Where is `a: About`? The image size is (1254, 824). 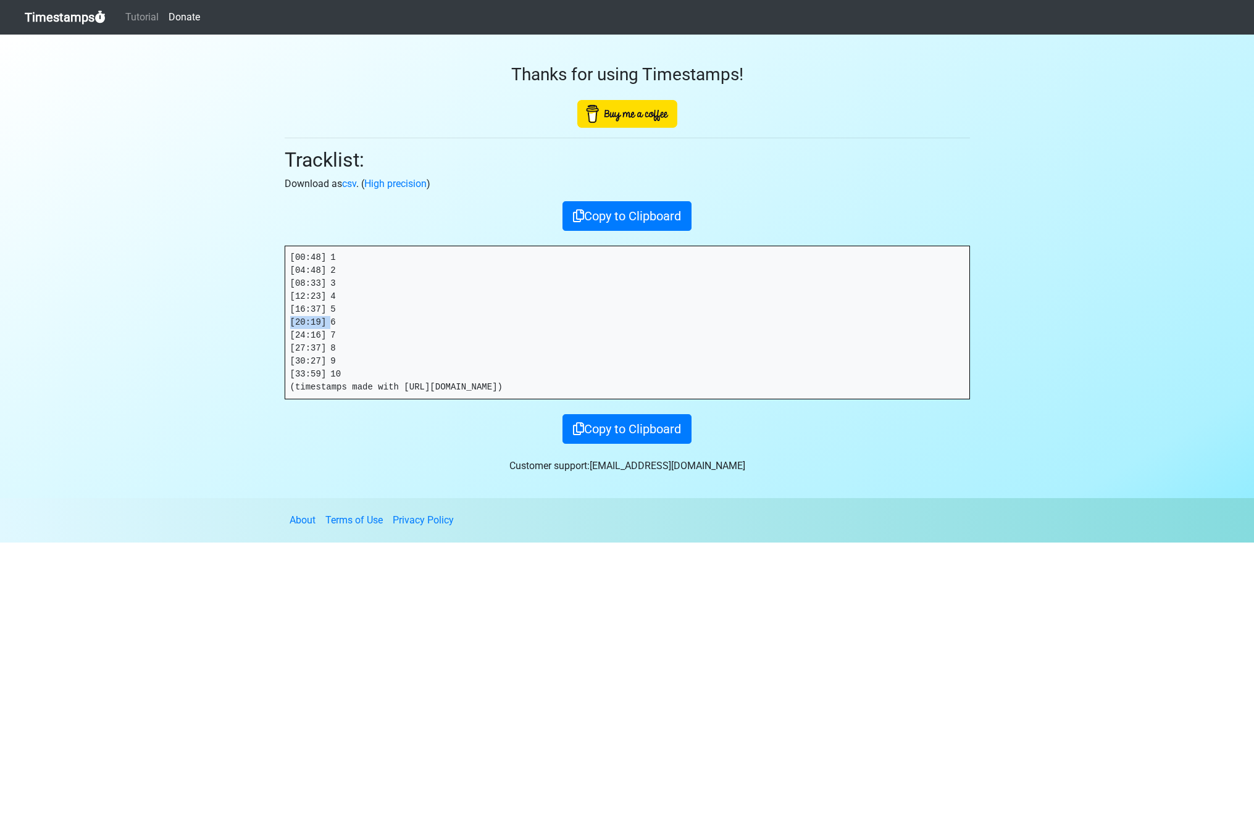 a: About is located at coordinates (303, 520).